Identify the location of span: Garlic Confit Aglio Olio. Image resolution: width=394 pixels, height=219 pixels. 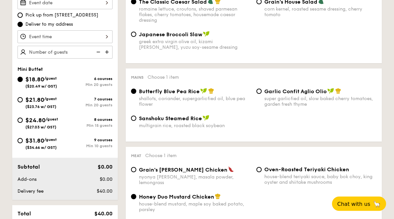
(295, 92).